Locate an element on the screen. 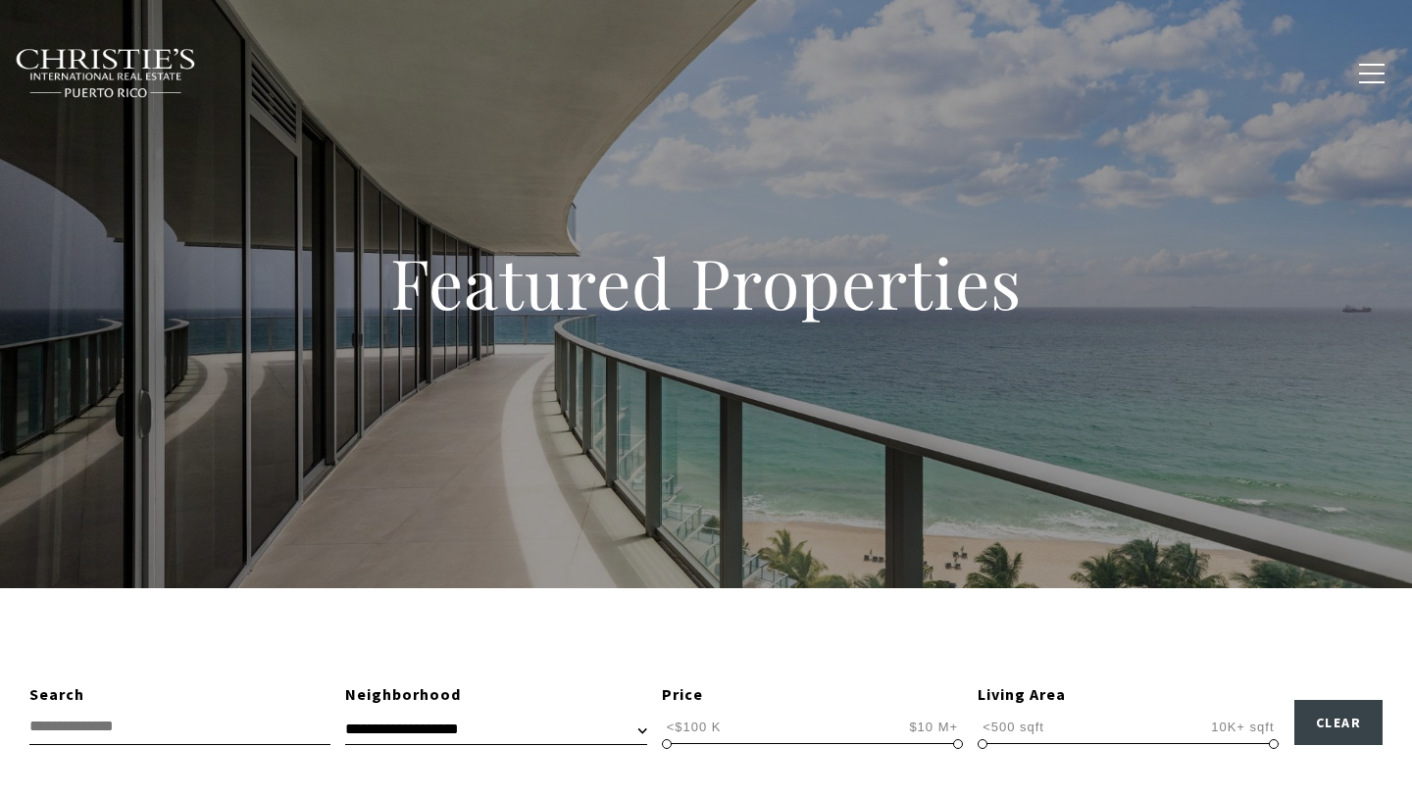  span: $10 M+ is located at coordinates (934, 727).